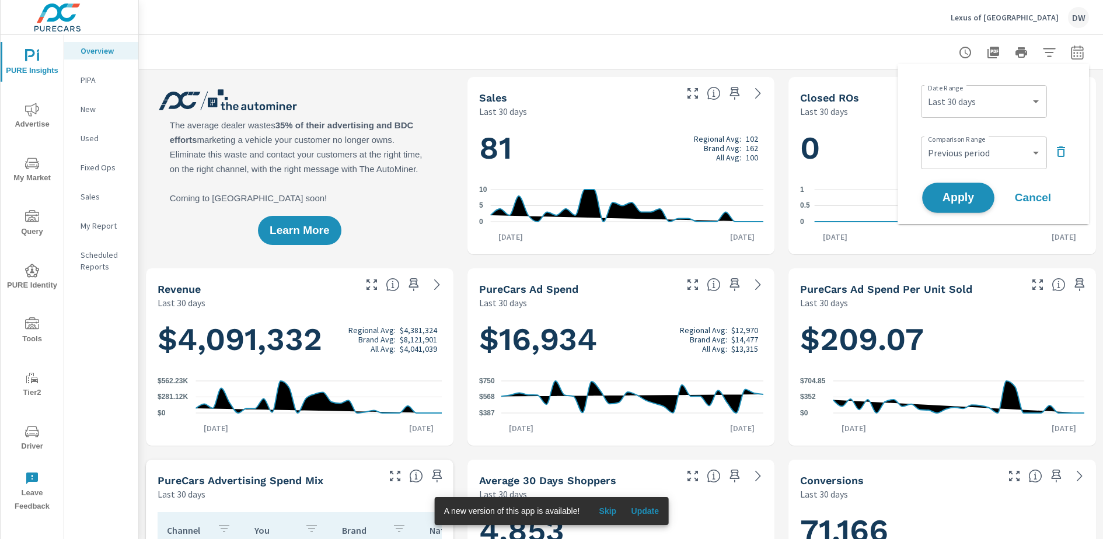 The width and height of the screenshot is (1103, 539). Describe the element at coordinates (32, 385) in the screenshot. I see `span: Tier2` at that location.